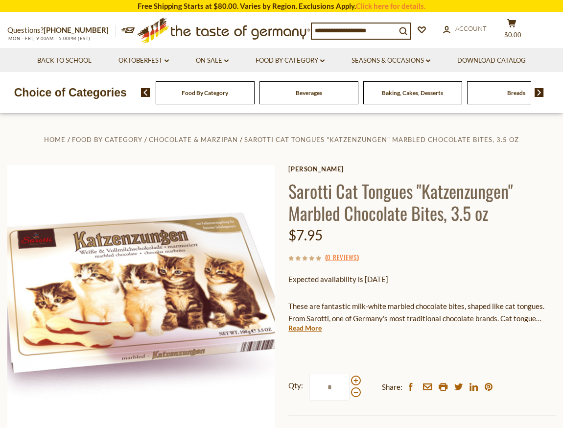  I want to click on img: previous arrow, so click(145, 93).